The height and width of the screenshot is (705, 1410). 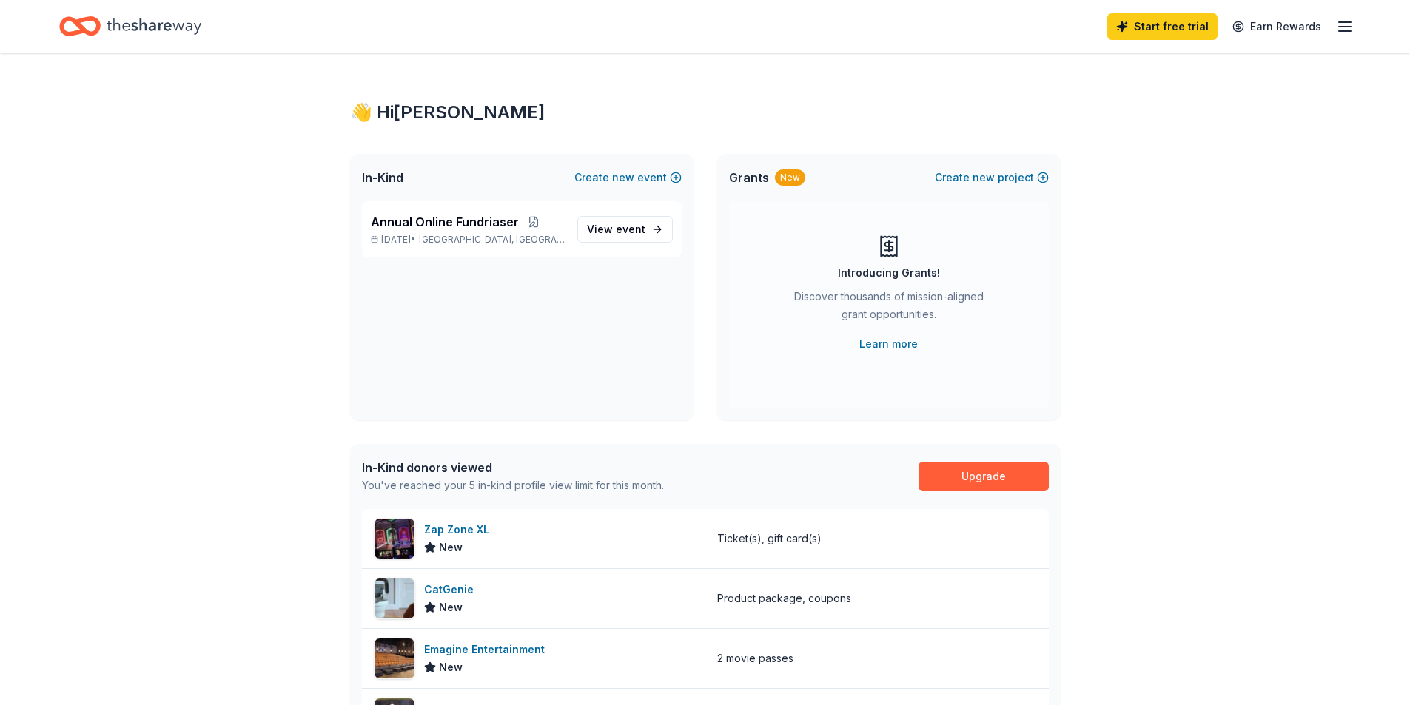 What do you see at coordinates (888, 344) in the screenshot?
I see `a: Learn more` at bounding box center [888, 344].